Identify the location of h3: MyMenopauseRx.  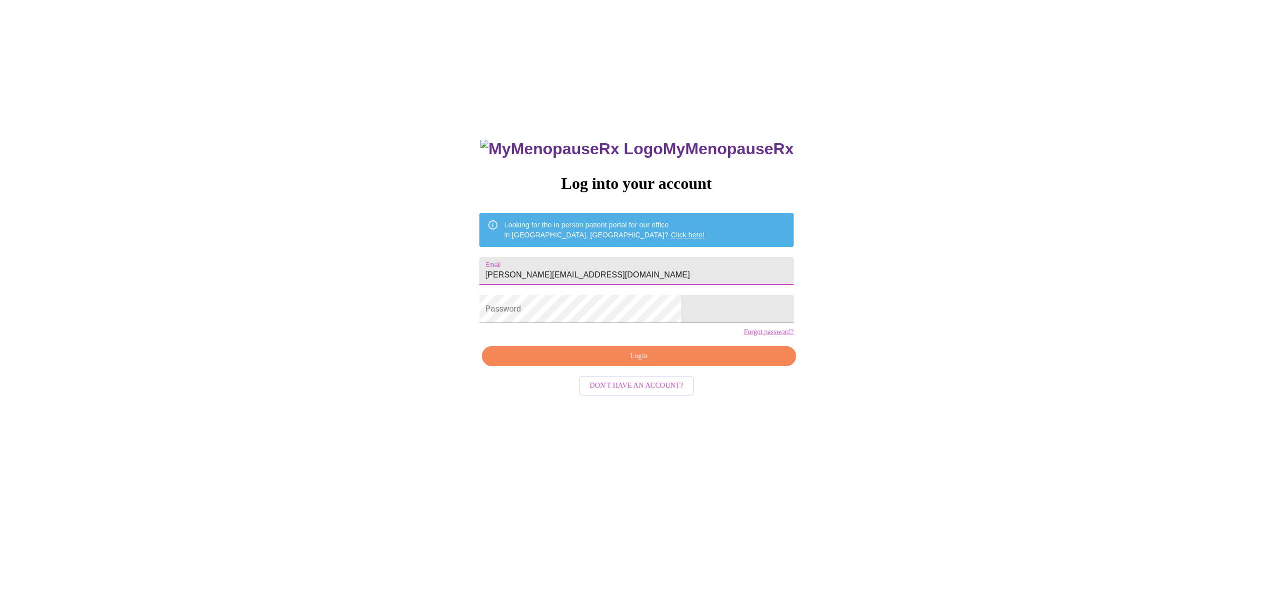
(637, 149).